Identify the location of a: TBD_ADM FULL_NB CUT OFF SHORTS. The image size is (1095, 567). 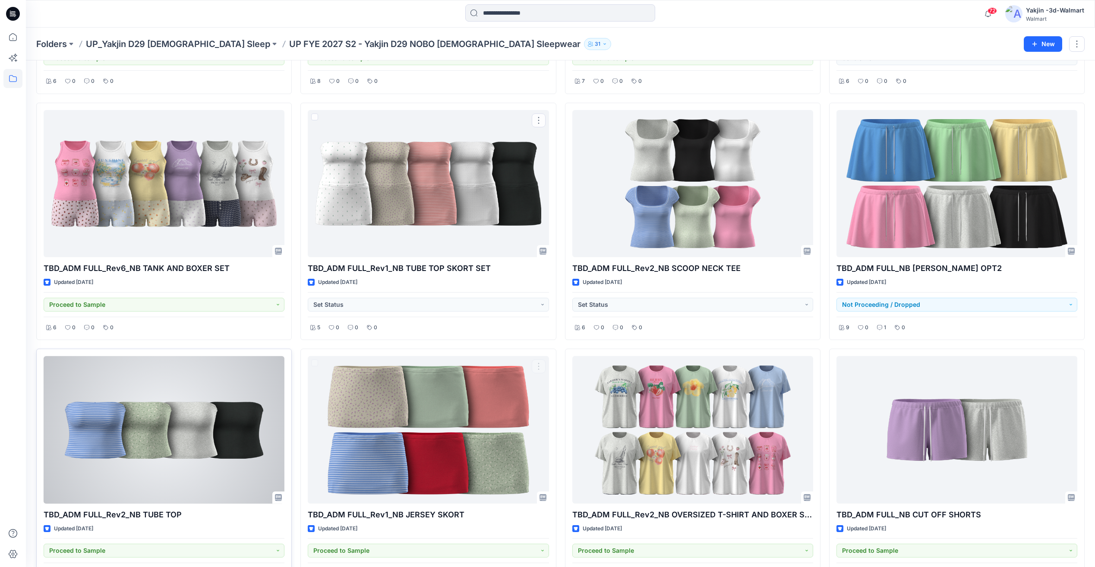
(957, 429).